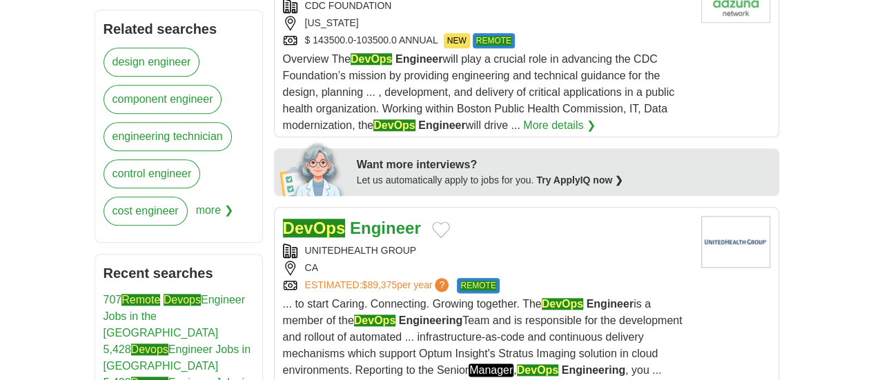 Image resolution: width=873 pixels, height=380 pixels. What do you see at coordinates (486, 41) in the screenshot?
I see `div: $ 143500.0-103500.0 ANNUAL` at bounding box center [486, 41].